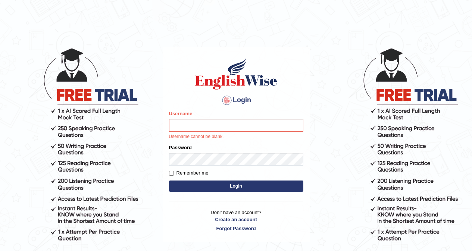 This screenshot has width=472, height=251. I want to click on img: Logo of English Wise sign in for intelligent practice with AI, so click(236, 74).